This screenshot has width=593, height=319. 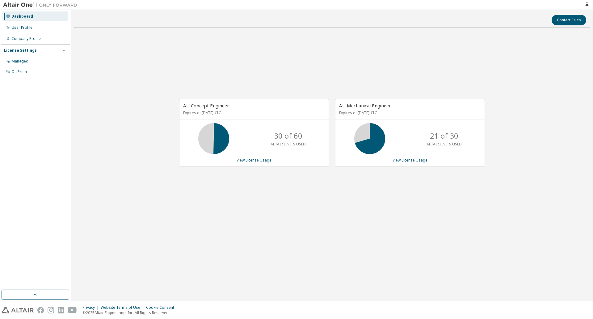 I want to click on div: User Profile, so click(x=22, y=28).